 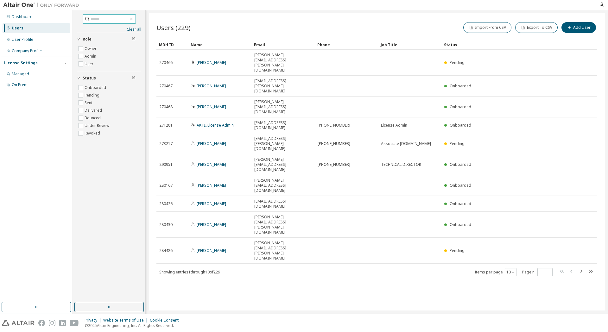 I want to click on span: Status, so click(x=89, y=78).